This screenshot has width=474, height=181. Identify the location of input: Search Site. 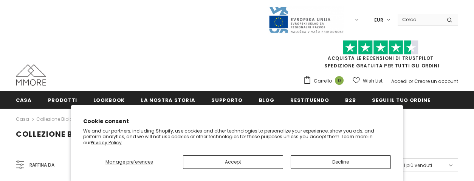
(419, 19).